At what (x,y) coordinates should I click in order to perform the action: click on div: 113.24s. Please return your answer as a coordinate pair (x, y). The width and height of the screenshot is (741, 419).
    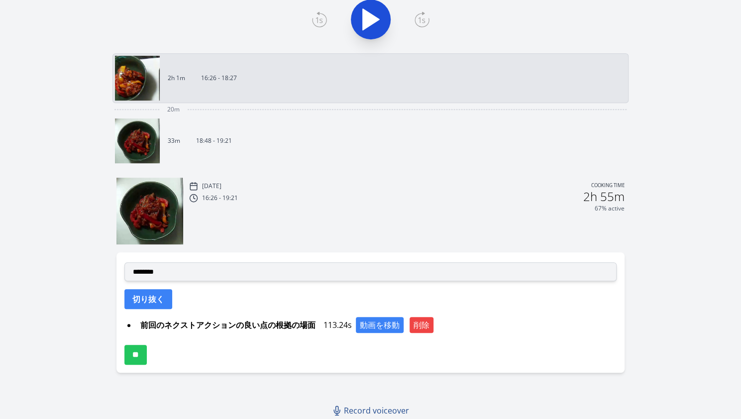
    Looking at the image, I should click on (376, 325).